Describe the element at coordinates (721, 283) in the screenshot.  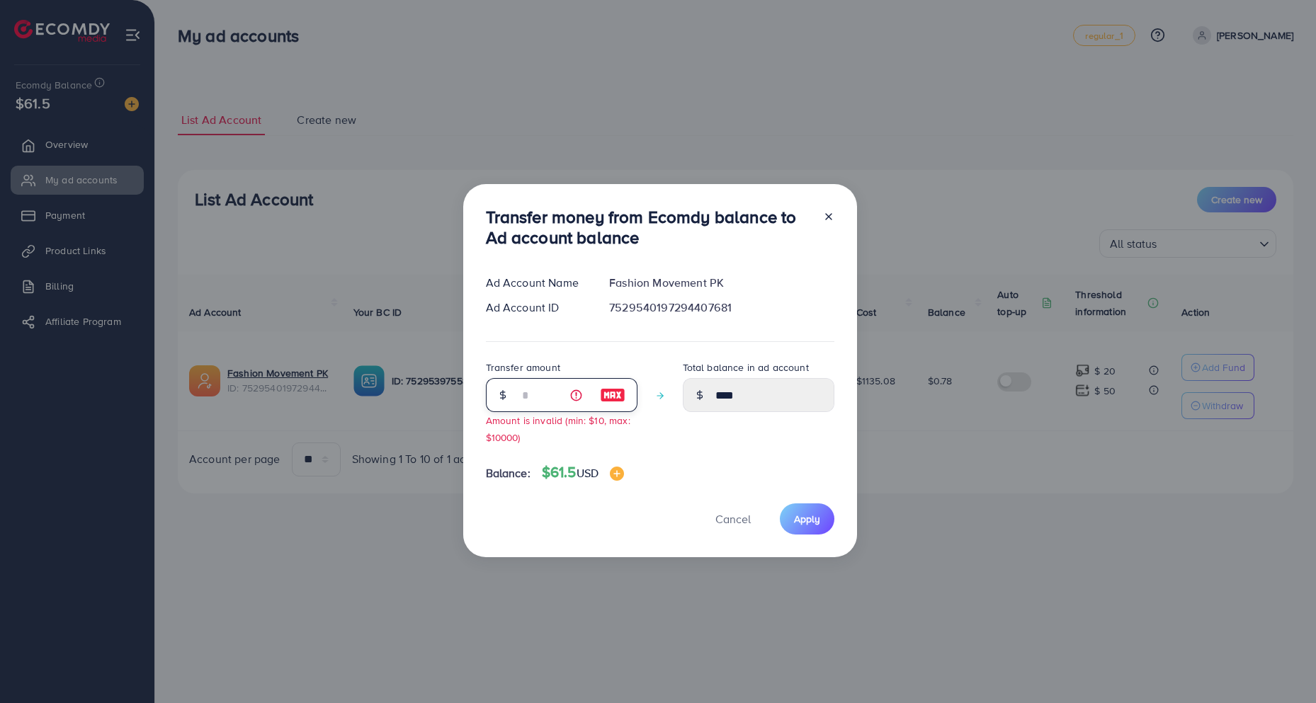
I see `div: Fashion Movement PK` at that location.